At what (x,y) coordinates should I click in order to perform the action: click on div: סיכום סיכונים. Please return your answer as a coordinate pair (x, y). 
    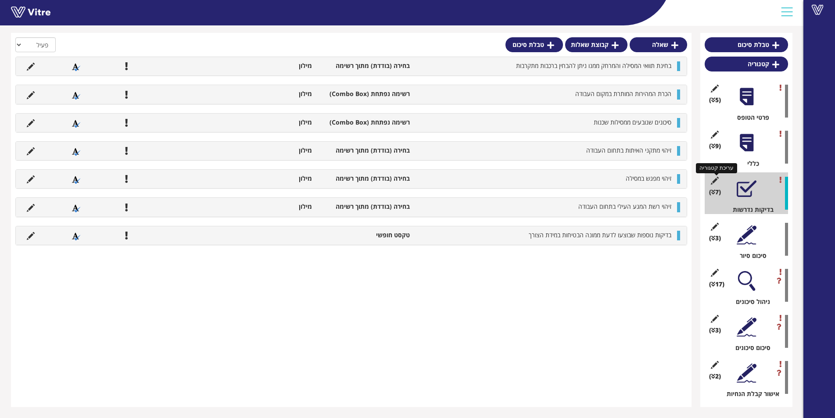
    Looking at the image, I should click on (749, 348).